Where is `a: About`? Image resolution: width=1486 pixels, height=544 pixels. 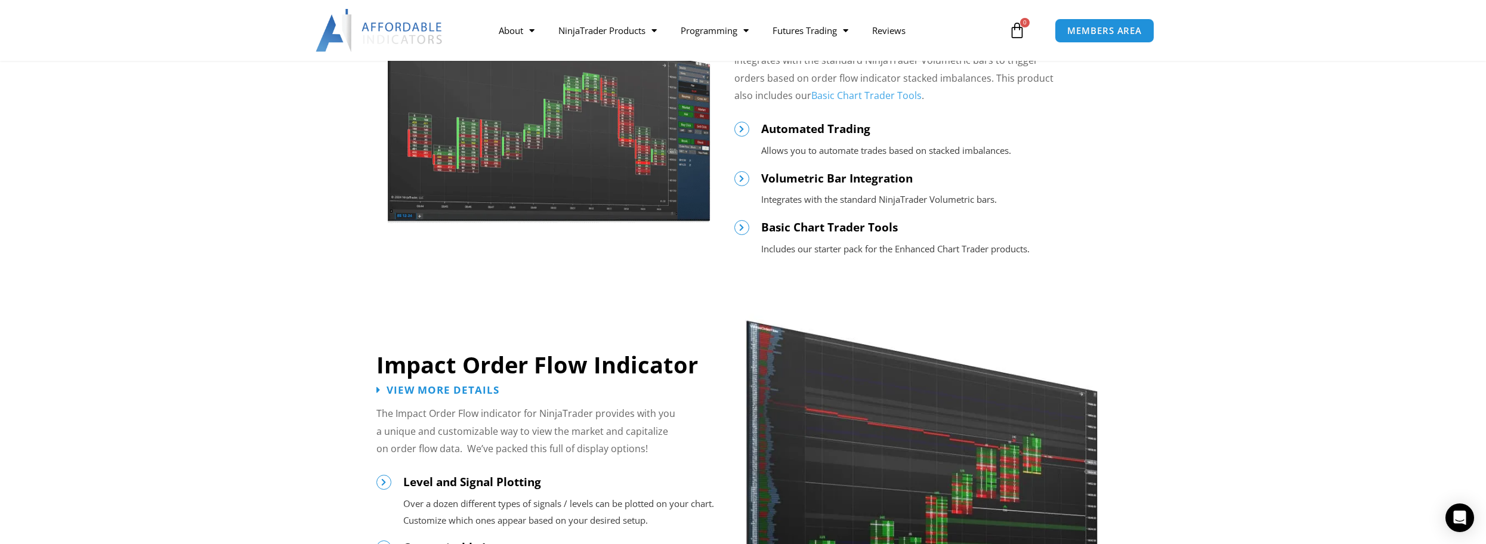 a: About is located at coordinates (517, 30).